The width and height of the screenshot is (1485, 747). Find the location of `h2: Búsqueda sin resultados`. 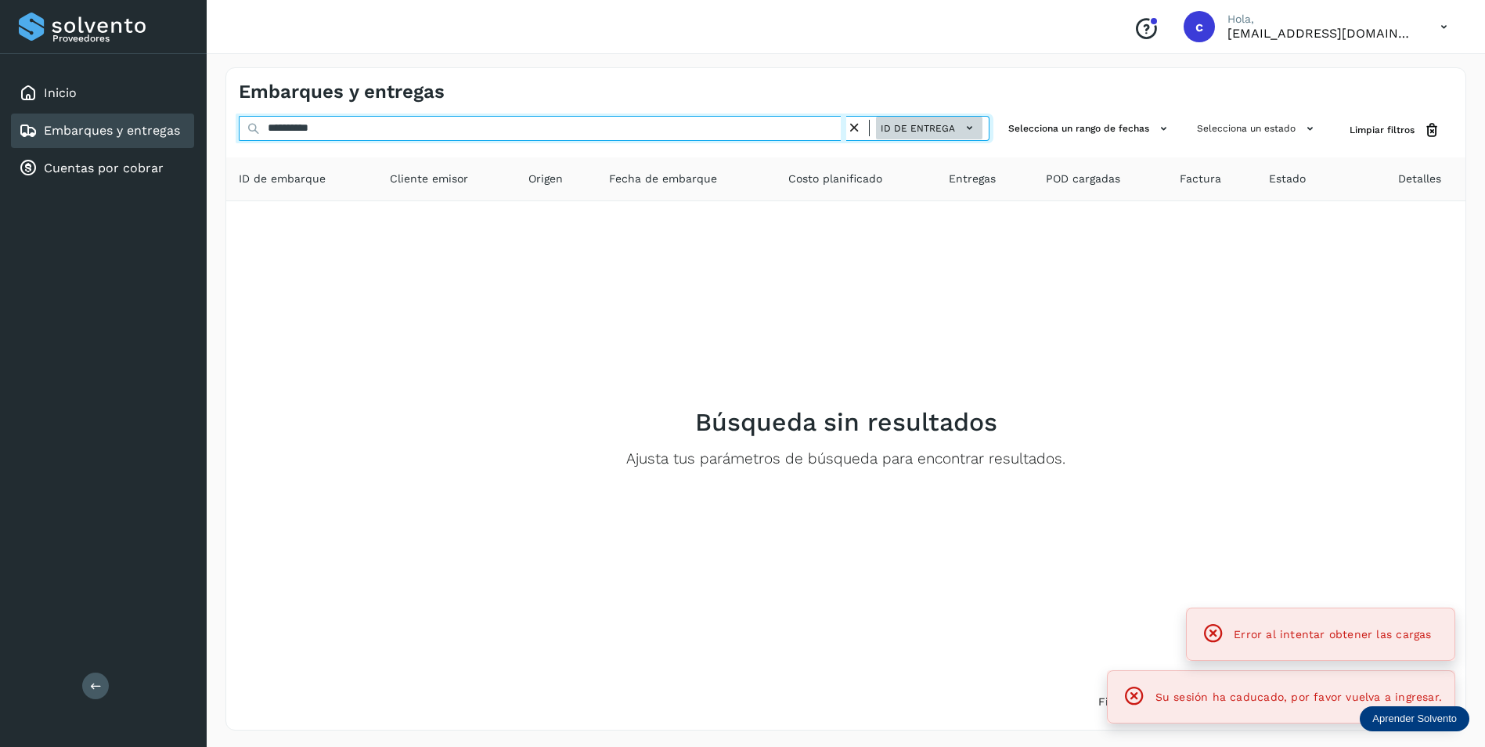

h2: Búsqueda sin resultados is located at coordinates (846, 422).